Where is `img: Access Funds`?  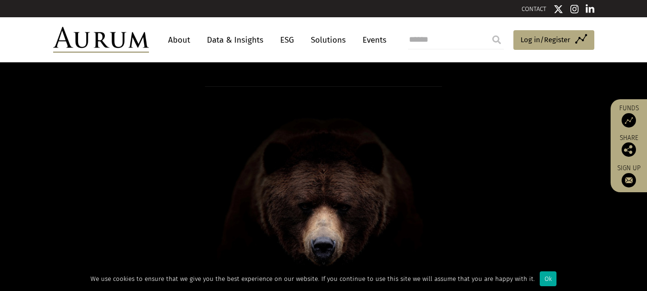 img: Access Funds is located at coordinates (629, 120).